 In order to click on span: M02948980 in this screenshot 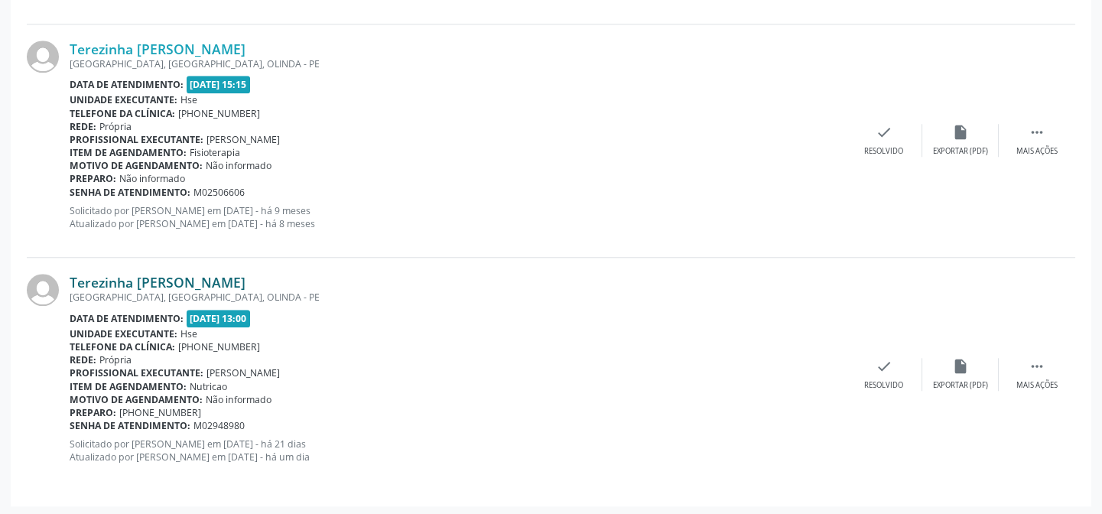, I will do `click(219, 425)`.